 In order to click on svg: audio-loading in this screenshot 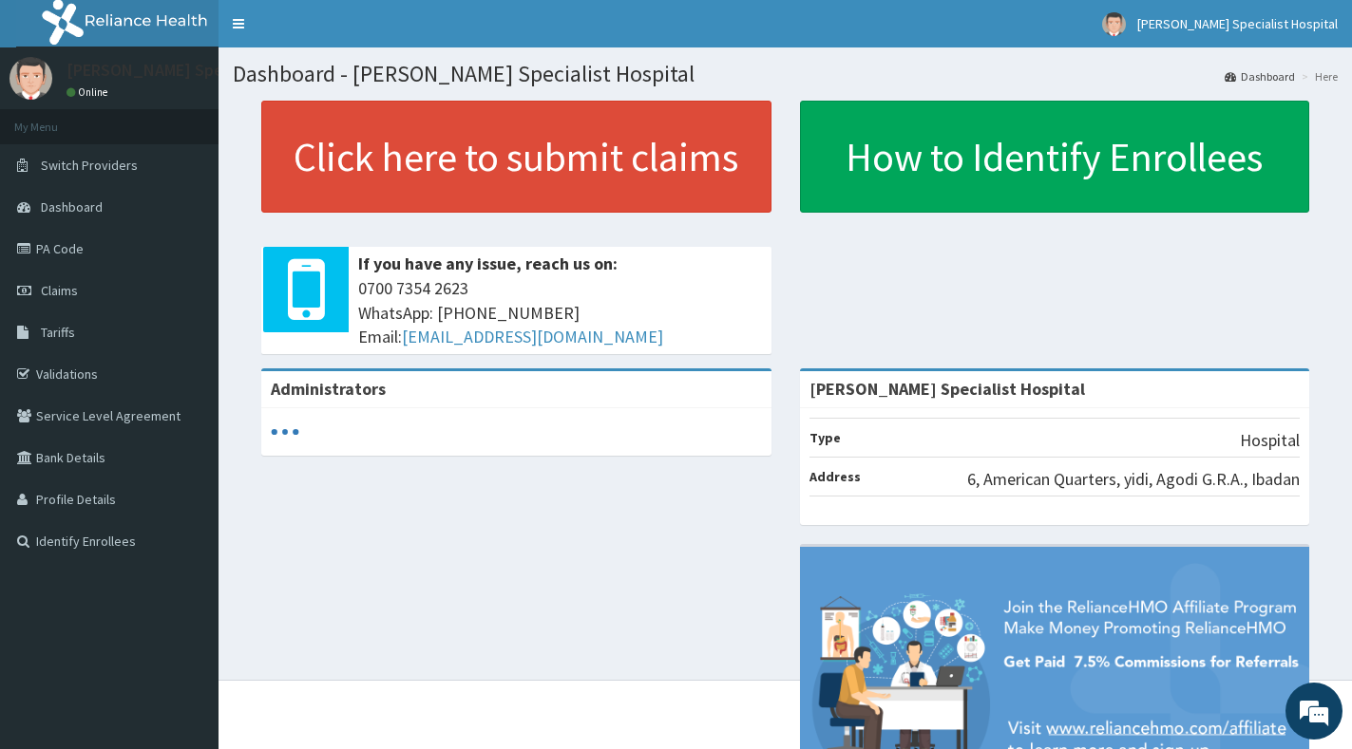, I will do `click(285, 432)`.